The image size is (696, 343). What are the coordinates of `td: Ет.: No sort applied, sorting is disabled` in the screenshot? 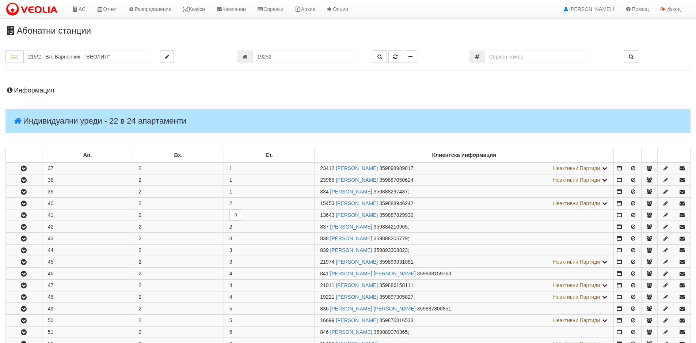 It's located at (269, 155).